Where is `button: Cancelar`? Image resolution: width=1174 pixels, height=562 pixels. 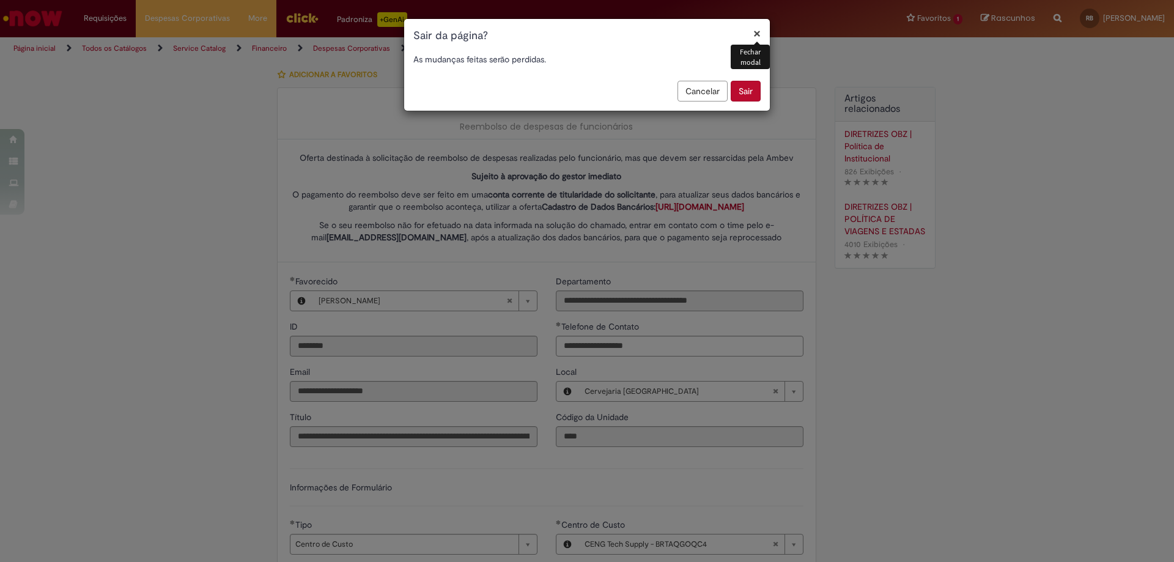 button: Cancelar is located at coordinates (702, 91).